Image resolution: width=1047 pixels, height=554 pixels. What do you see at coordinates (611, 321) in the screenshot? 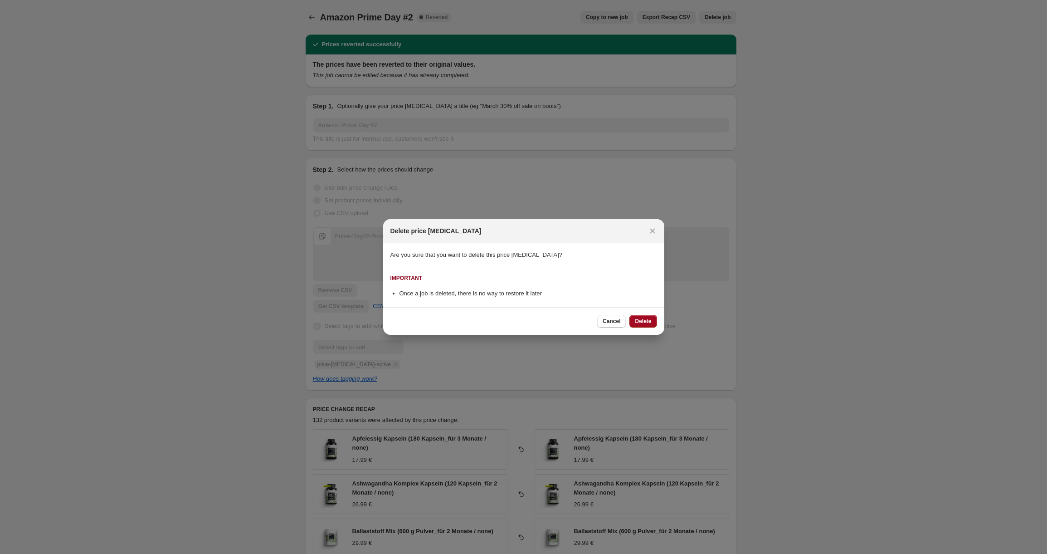
I see `button: Cancel` at bounding box center [611, 321].